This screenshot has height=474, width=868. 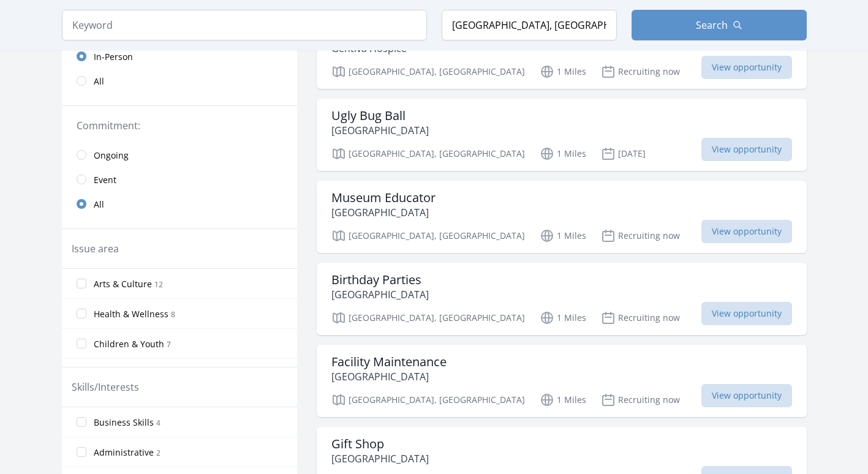 What do you see at coordinates (105, 387) in the screenshot?
I see `legend: Skills/Interests` at bounding box center [105, 387].